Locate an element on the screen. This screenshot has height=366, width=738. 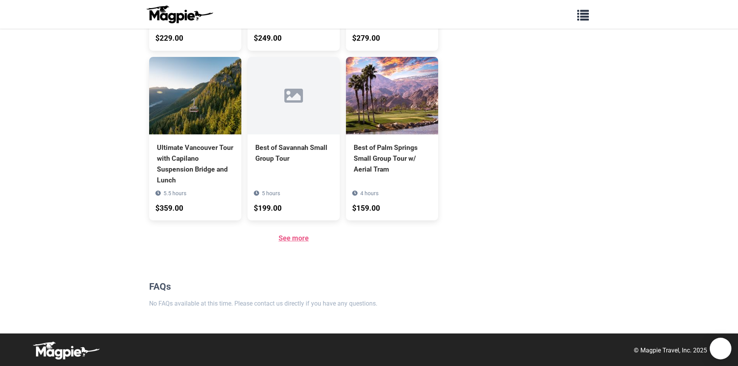
a: Ultimate Vancouver Tour with Capilano Suspension Bridge and Lunch 5.5 hours $359.00 is located at coordinates (195, 139).